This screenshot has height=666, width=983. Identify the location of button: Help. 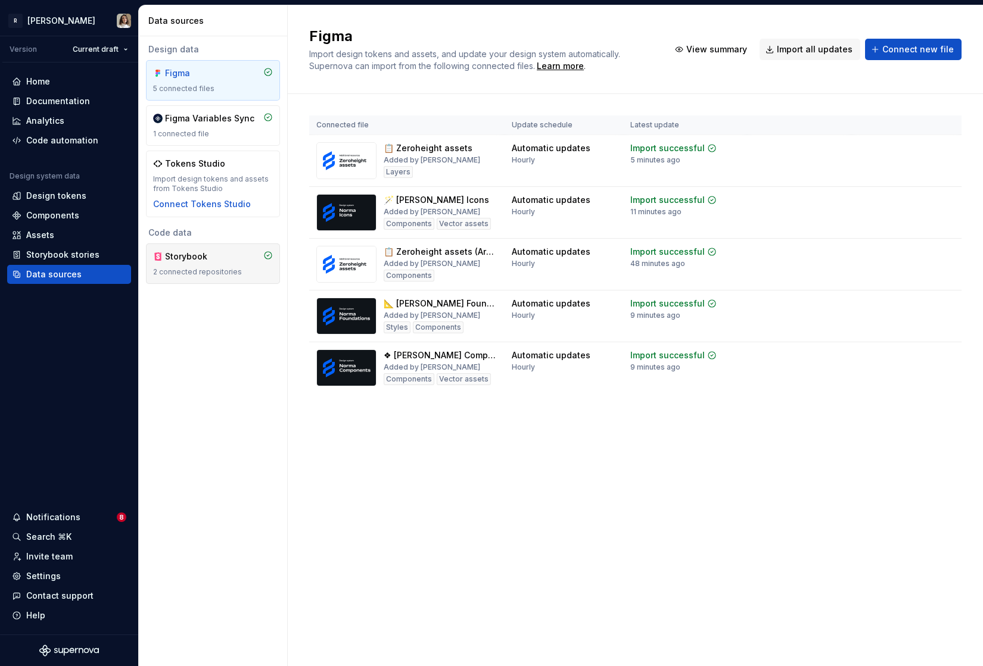
(69, 616).